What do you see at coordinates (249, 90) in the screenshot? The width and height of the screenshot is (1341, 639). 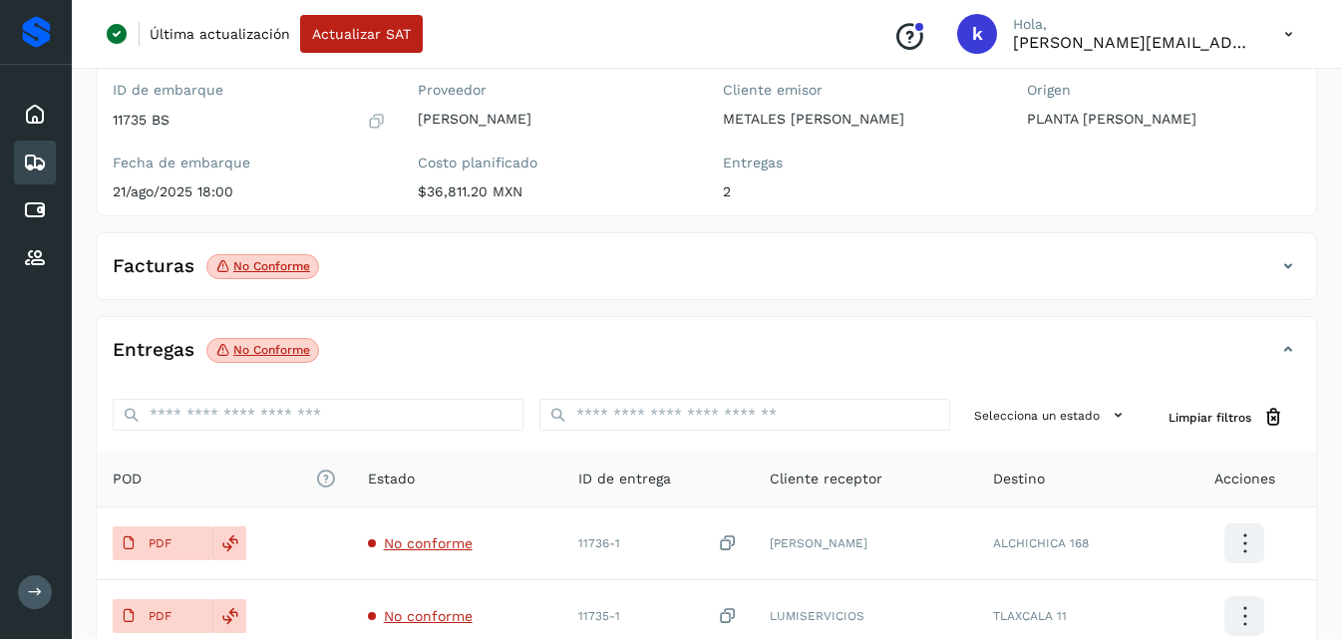 I see `label: ID de embarque` at bounding box center [249, 90].